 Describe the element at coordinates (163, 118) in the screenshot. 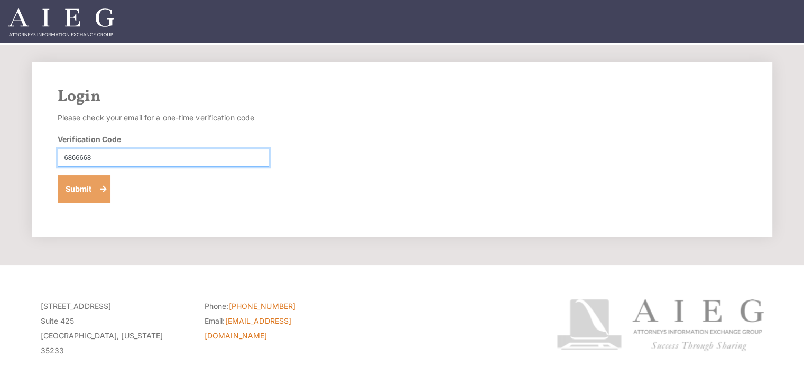

I see `p: Please check your email for a one-time verification code` at that location.